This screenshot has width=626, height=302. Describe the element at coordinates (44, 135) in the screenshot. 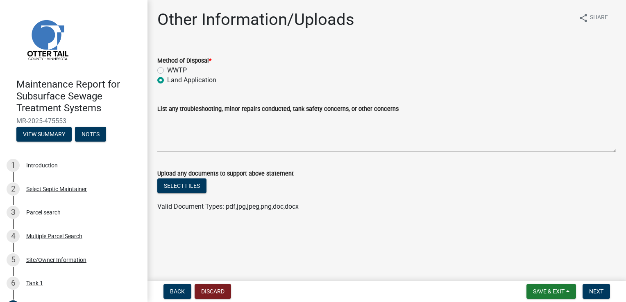

I see `wm-modal-confirm: Summary` at that location.